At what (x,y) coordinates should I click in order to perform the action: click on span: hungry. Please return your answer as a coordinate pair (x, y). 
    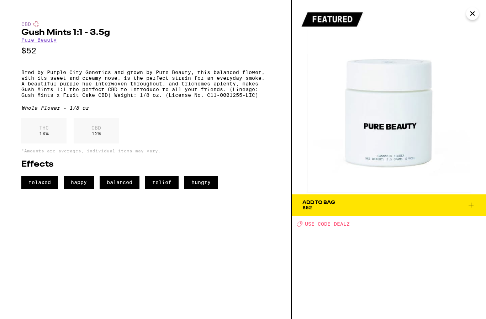
    Looking at the image, I should click on (201, 182).